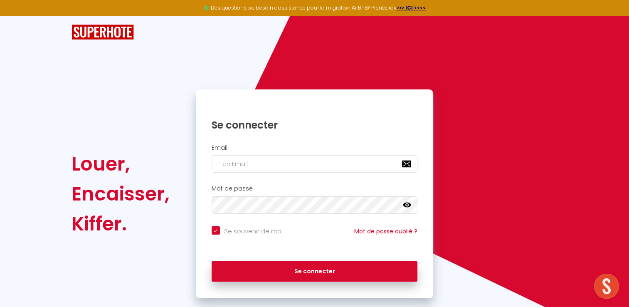  What do you see at coordinates (121, 194) in the screenshot?
I see `div: Encaisser,` at bounding box center [121, 194].